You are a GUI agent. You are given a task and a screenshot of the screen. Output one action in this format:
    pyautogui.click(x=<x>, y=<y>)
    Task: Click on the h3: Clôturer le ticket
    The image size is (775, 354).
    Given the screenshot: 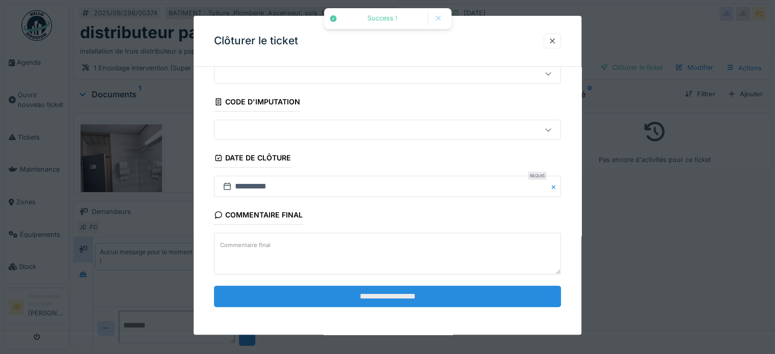 What is the action you would take?
    pyautogui.click(x=256, y=41)
    